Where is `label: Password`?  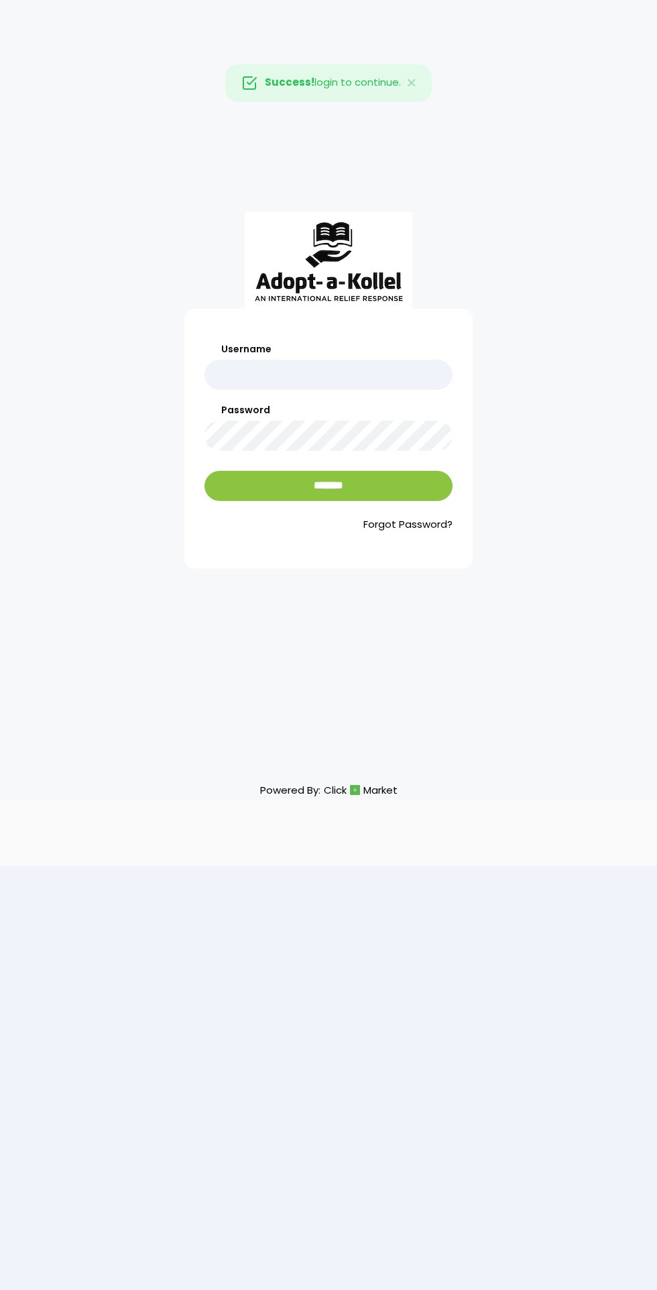
label: Password is located at coordinates (328, 410).